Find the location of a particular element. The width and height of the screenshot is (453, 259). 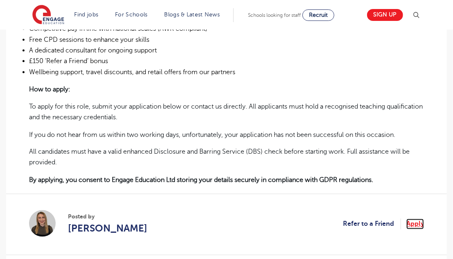

span: Posted by is located at coordinates (108, 217).